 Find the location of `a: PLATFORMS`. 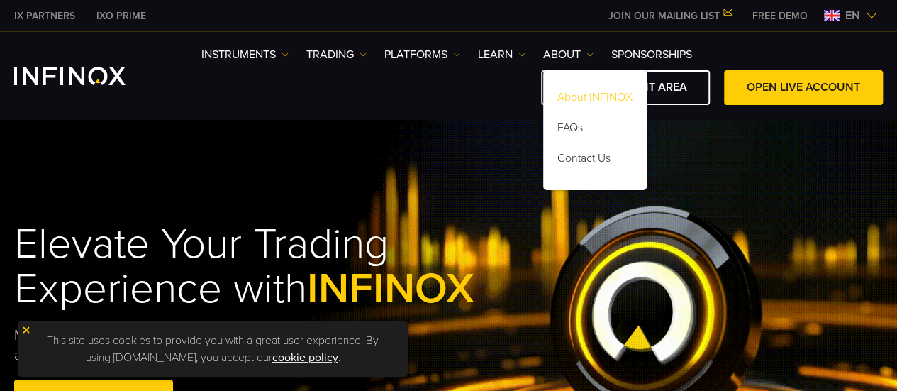

a: PLATFORMS is located at coordinates (422, 55).